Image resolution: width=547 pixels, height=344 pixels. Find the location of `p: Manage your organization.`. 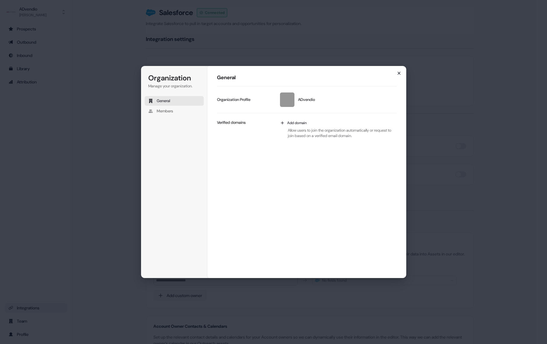

p: Manage your organization. is located at coordinates (174, 86).